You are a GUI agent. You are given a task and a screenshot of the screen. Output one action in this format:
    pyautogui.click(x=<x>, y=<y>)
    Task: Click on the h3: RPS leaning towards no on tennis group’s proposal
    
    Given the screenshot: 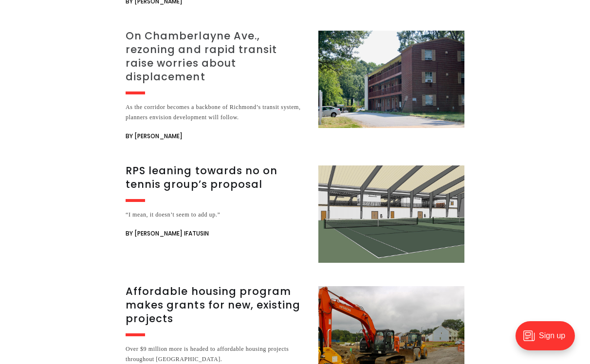 What is the action you would take?
    pyautogui.click(x=216, y=178)
    